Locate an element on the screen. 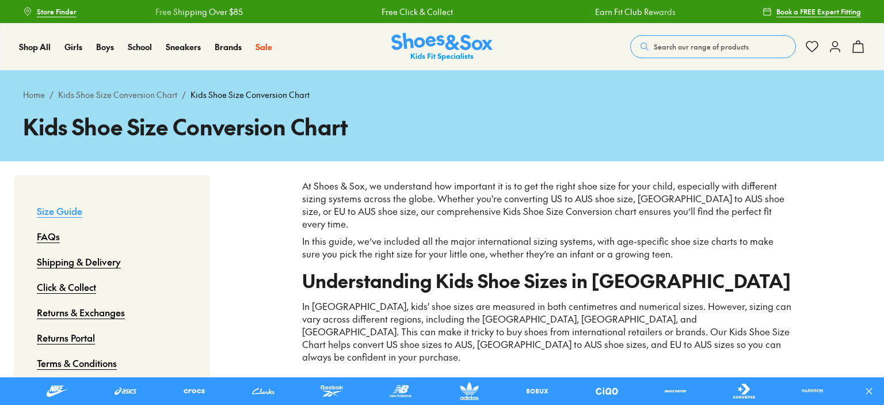  a: Shop All is located at coordinates (35, 47).